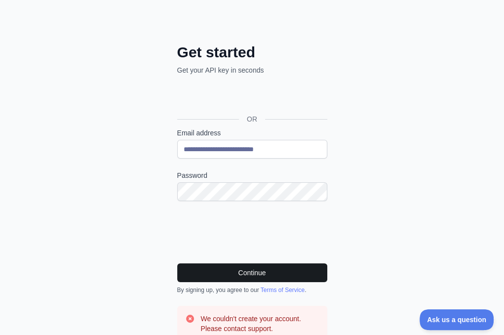 Image resolution: width=504 pixels, height=335 pixels. Describe the element at coordinates (282, 290) in the screenshot. I see `a: Terms of Service` at that location.